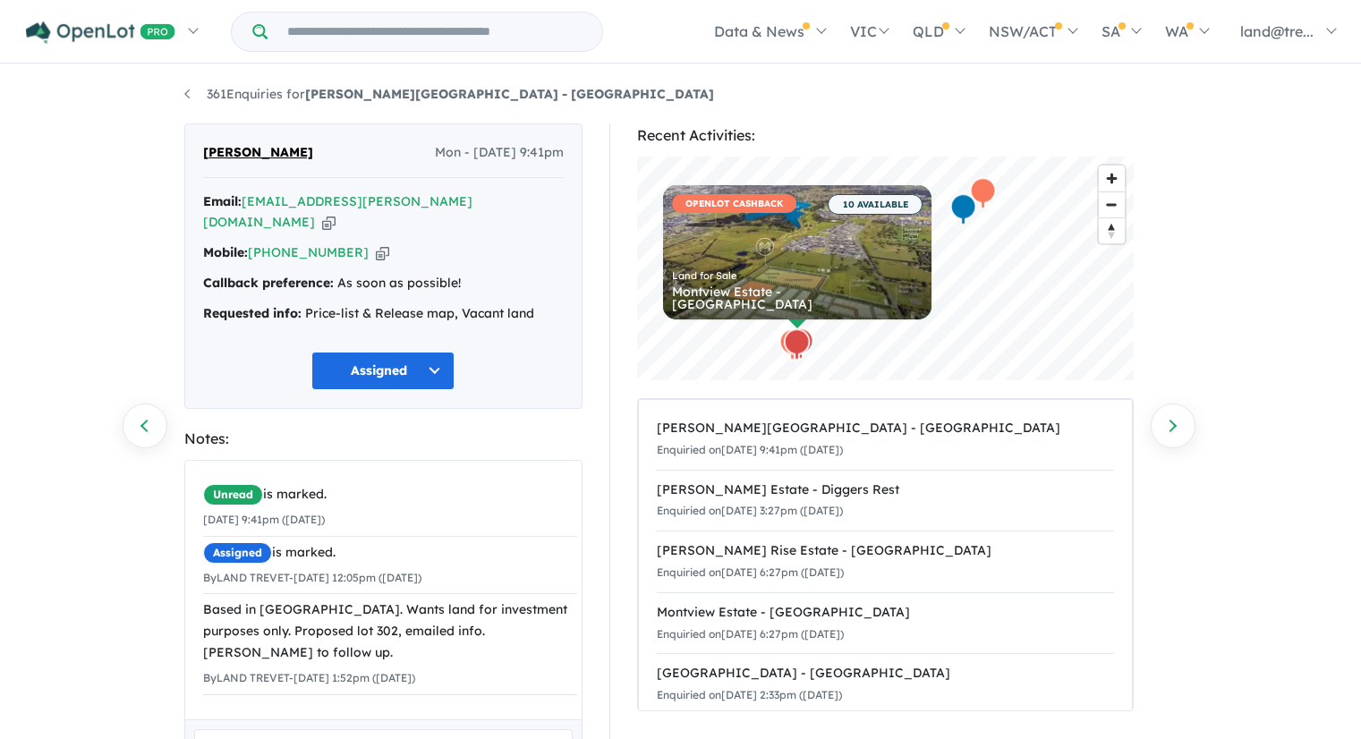 Image resolution: width=1361 pixels, height=739 pixels. I want to click on div: As soon as possible!, so click(383, 284).